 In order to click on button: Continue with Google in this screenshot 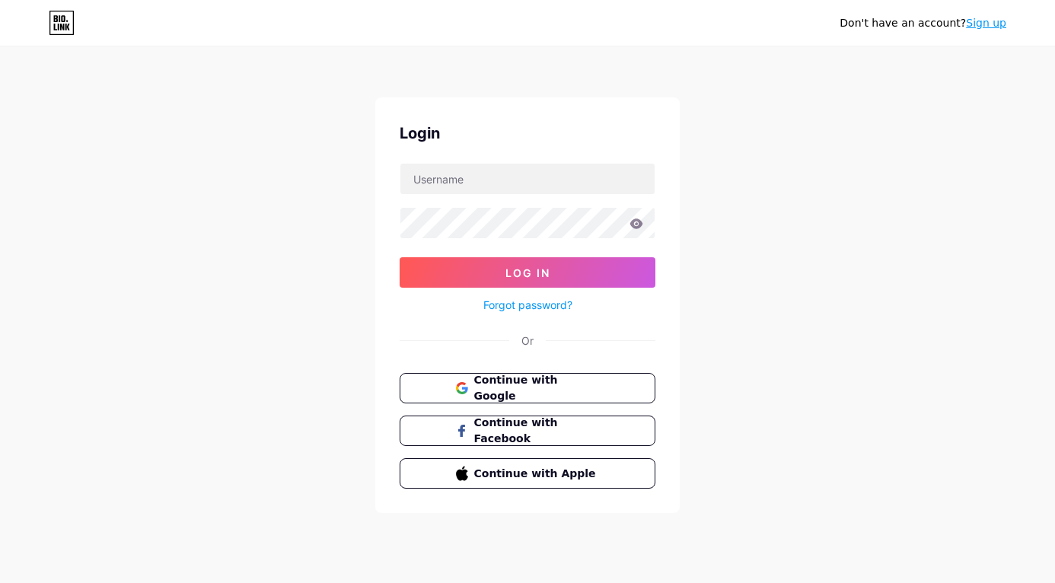, I will do `click(528, 388)`.